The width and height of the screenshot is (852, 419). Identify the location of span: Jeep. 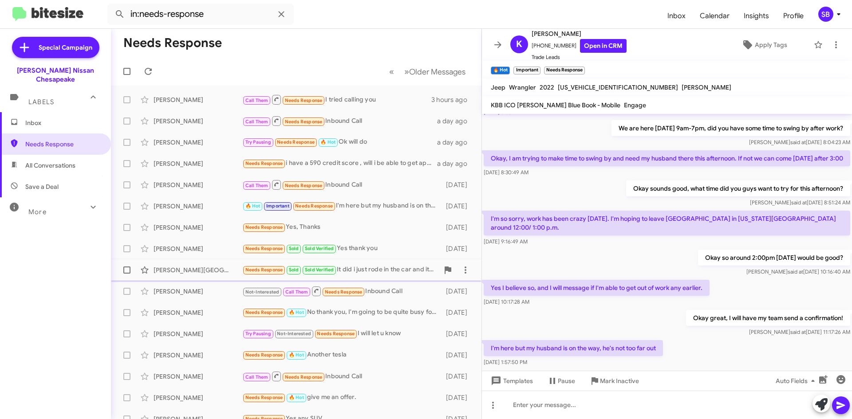
(498, 87).